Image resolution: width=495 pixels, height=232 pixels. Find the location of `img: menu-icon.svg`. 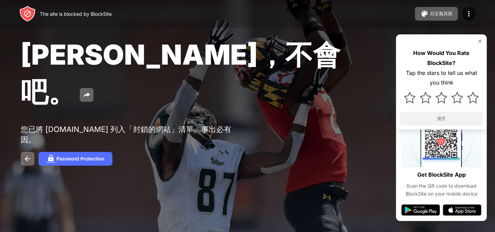

img: menu-icon.svg is located at coordinates (469, 14).